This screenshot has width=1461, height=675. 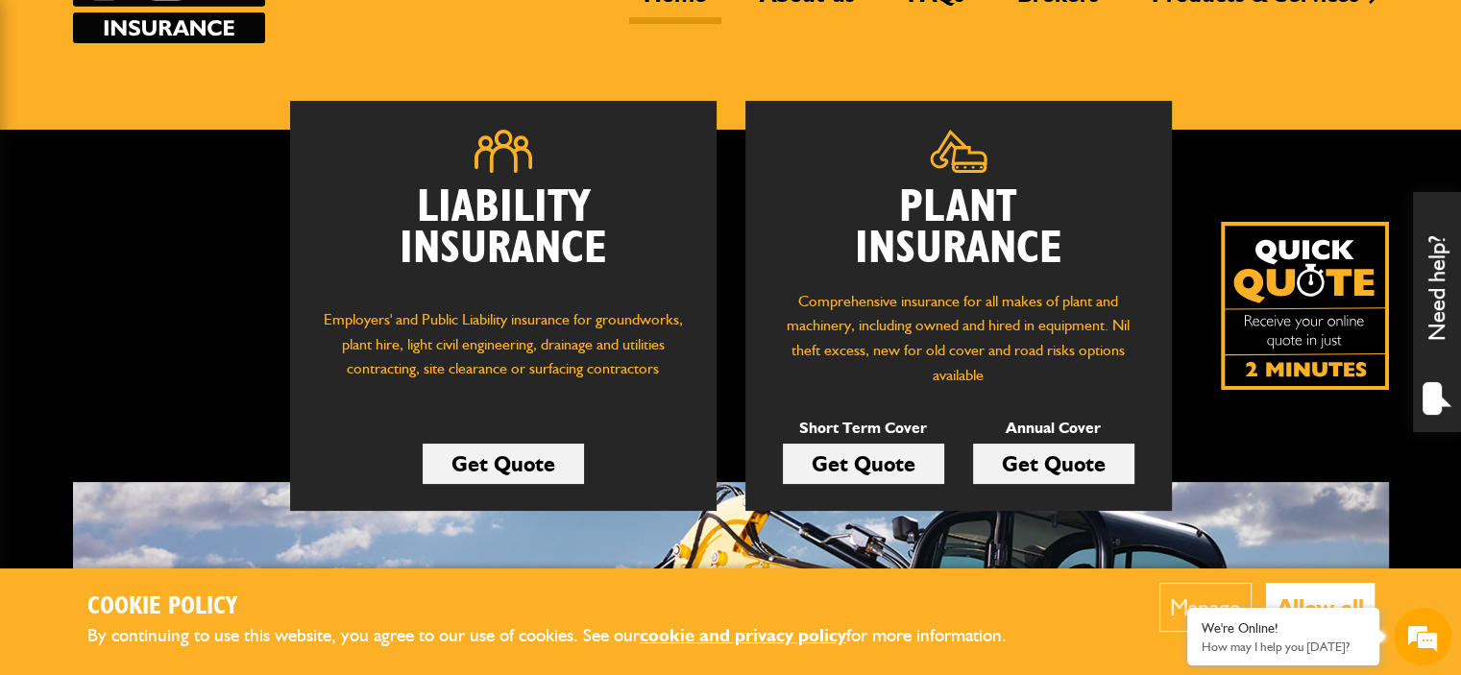 I want to click on div: Need help?, so click(x=1437, y=312).